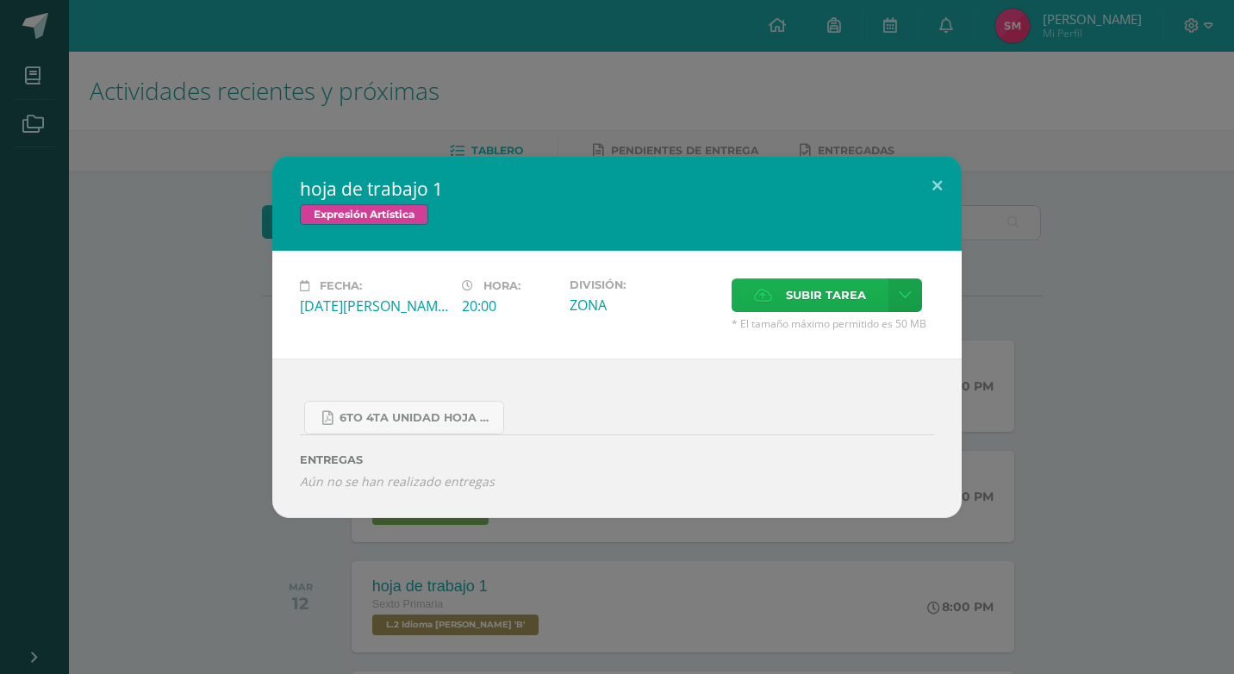 Image resolution: width=1234 pixels, height=674 pixels. I want to click on span: Subir tarea, so click(825, 295).